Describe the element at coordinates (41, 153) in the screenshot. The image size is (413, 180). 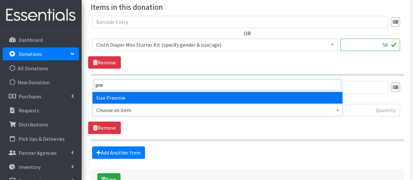
I see `a: Partner Agencies` at that location.